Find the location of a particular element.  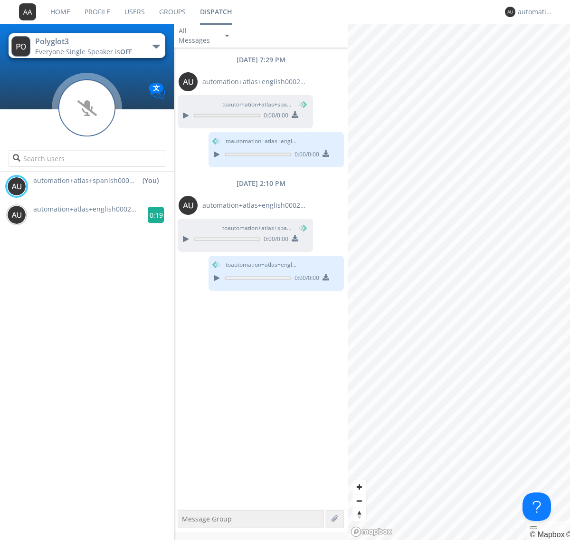

a: Mapbox is located at coordinates (547, 534).